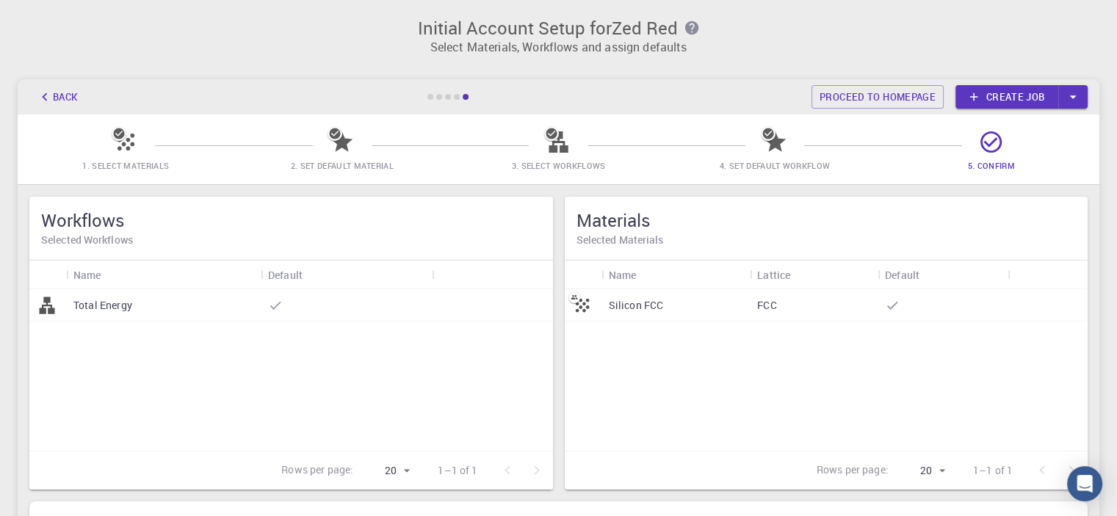 This screenshot has height=516, width=1117. Describe the element at coordinates (126, 165) in the screenshot. I see `span: 1. Select Materials` at that location.